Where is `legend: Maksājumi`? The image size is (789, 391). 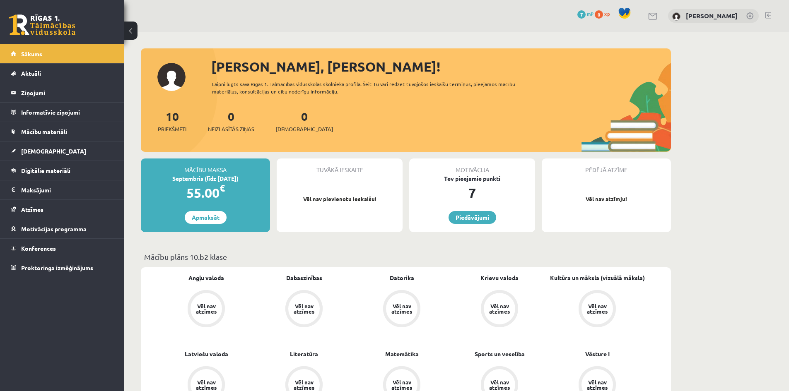 legend: Maksājumi is located at coordinates (68, 190).